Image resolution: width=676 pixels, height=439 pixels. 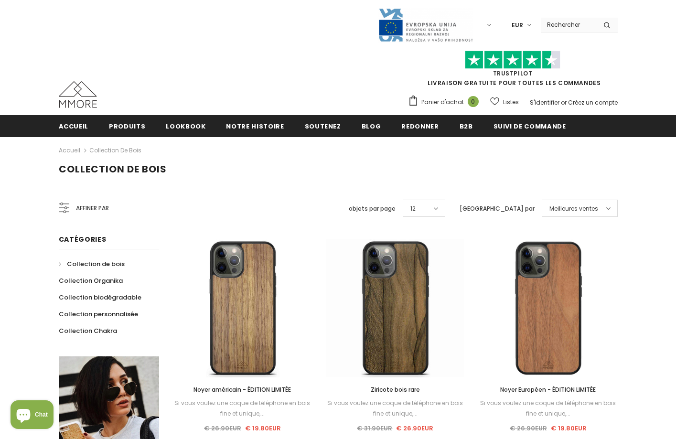 What do you see at coordinates (100, 297) in the screenshot?
I see `span: Collection biodégradable` at bounding box center [100, 297].